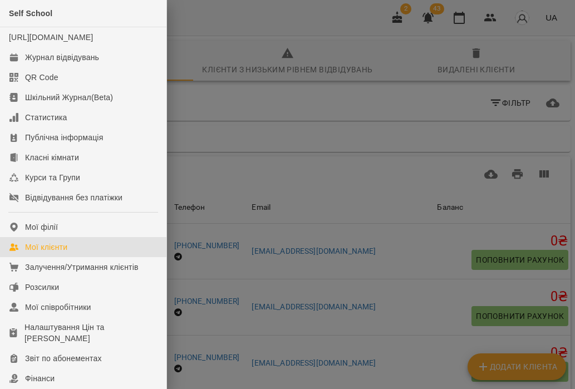 The width and height of the screenshot is (575, 389). What do you see at coordinates (58, 307) in the screenshot?
I see `div: Мої співробітники` at bounding box center [58, 307].